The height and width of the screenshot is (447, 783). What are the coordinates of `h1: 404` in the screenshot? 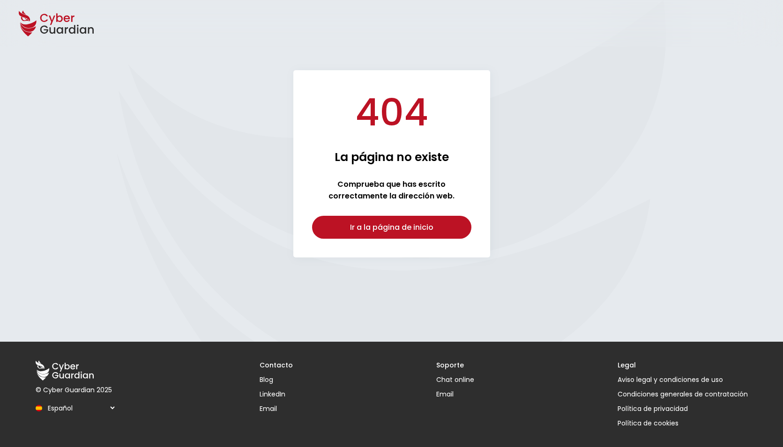 It's located at (392, 112).